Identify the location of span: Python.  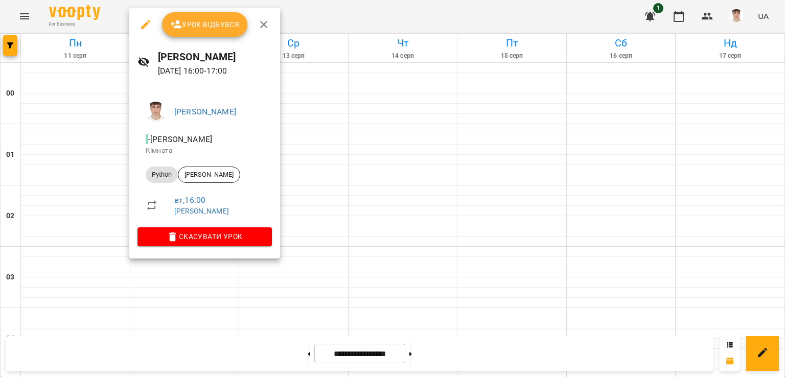
(161, 175).